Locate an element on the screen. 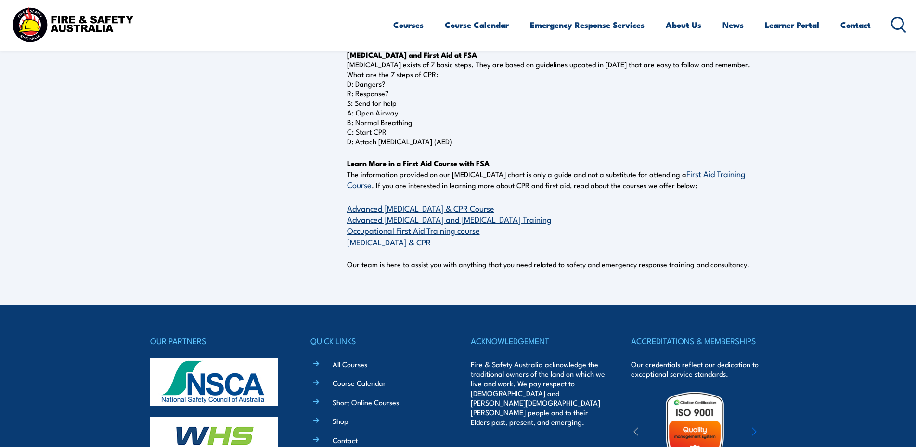  a: First Aid Training Course is located at coordinates (546, 179).